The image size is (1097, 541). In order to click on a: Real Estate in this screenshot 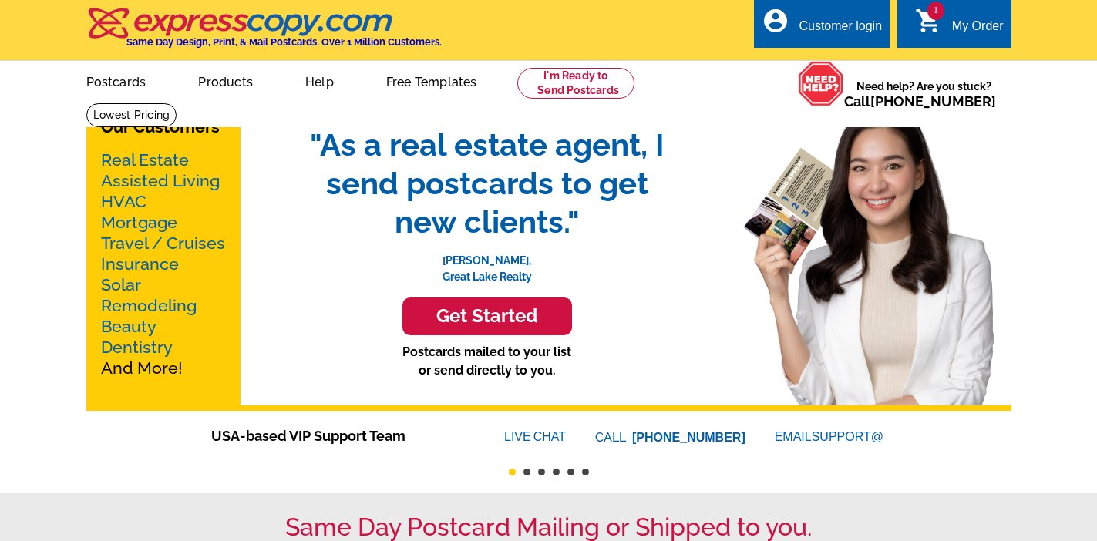, I will do `click(145, 160)`.